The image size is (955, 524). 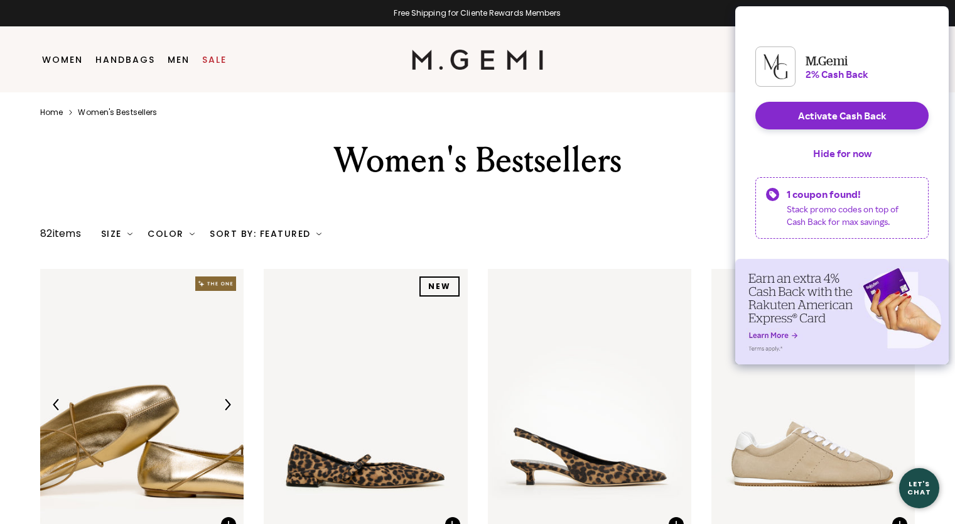 I want to click on a: Men, so click(x=178, y=60).